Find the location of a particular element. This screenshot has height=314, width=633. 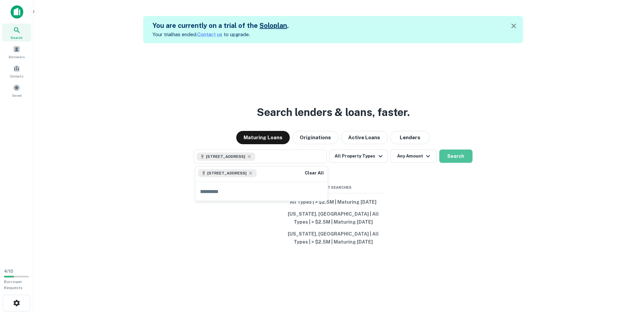

button: Any Amount is located at coordinates (414, 156).